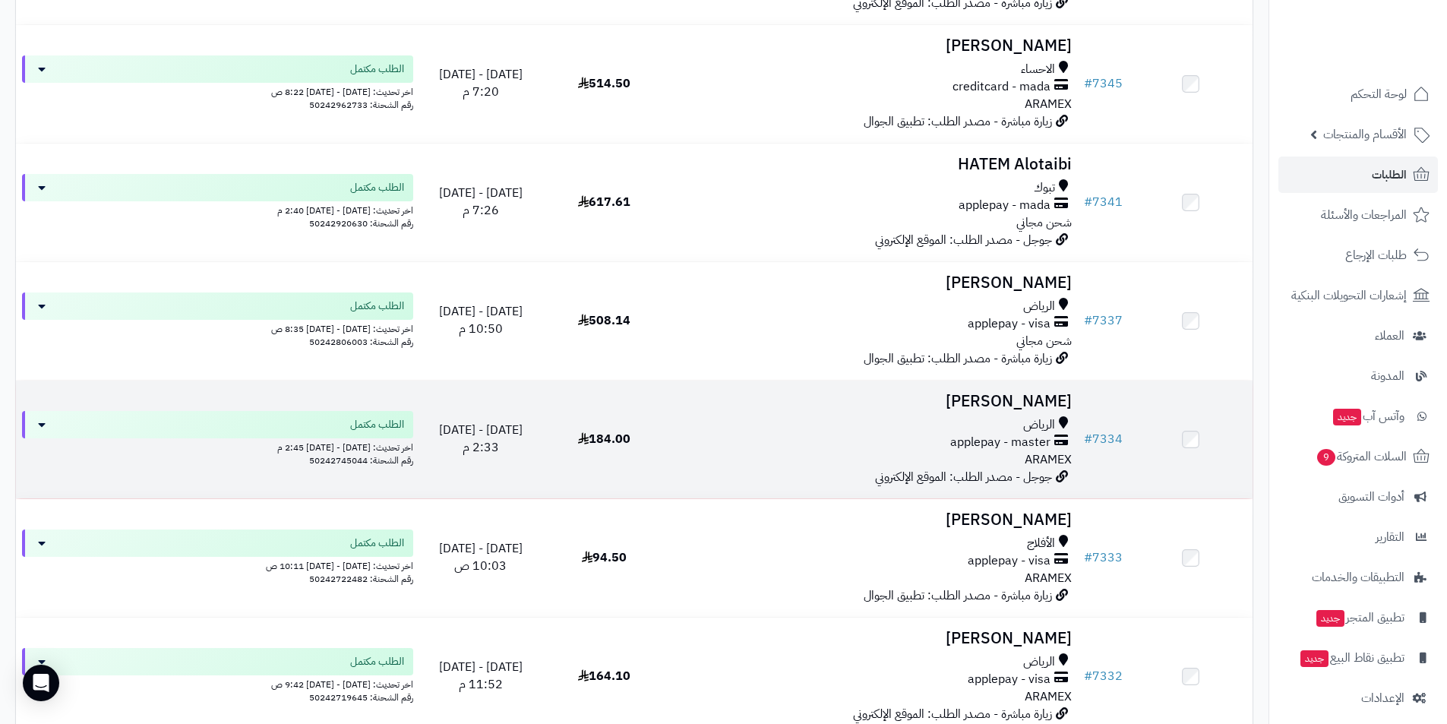 This screenshot has width=1447, height=724. I want to click on a: #7345, so click(1103, 84).